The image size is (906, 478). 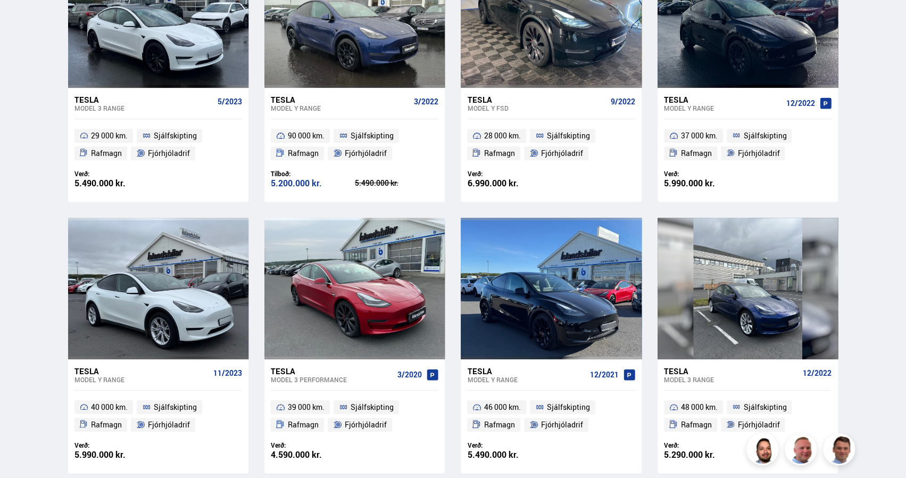 What do you see at coordinates (551, 416) in the screenshot?
I see `a: Tesla Model Y RANGE 12/2021 46 000 km. Sjálfskipting Rafmagn Fjórhjóladrif Verð: 5.490.000 kr.` at bounding box center [551, 416].